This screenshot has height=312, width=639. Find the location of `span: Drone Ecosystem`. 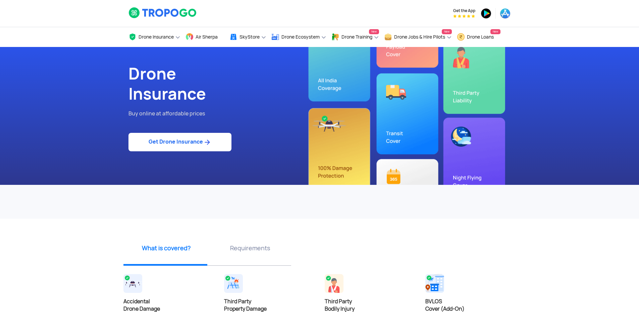

span: Drone Ecosystem is located at coordinates (301, 37).